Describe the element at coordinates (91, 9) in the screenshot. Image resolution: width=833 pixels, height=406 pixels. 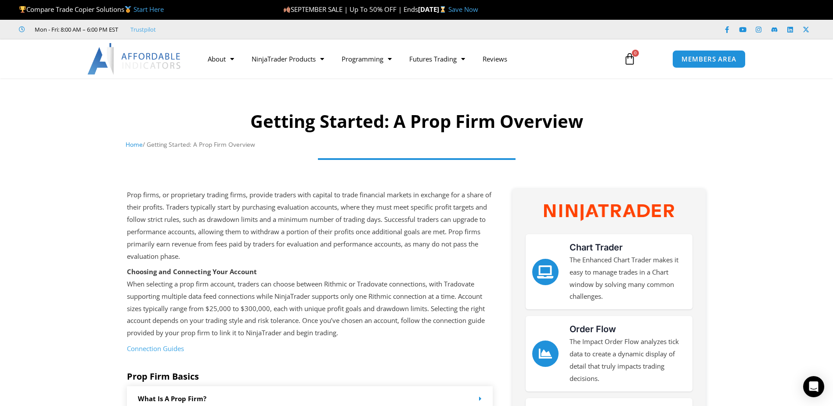
I see `span: Compare Trade Copier Solutions` at that location.